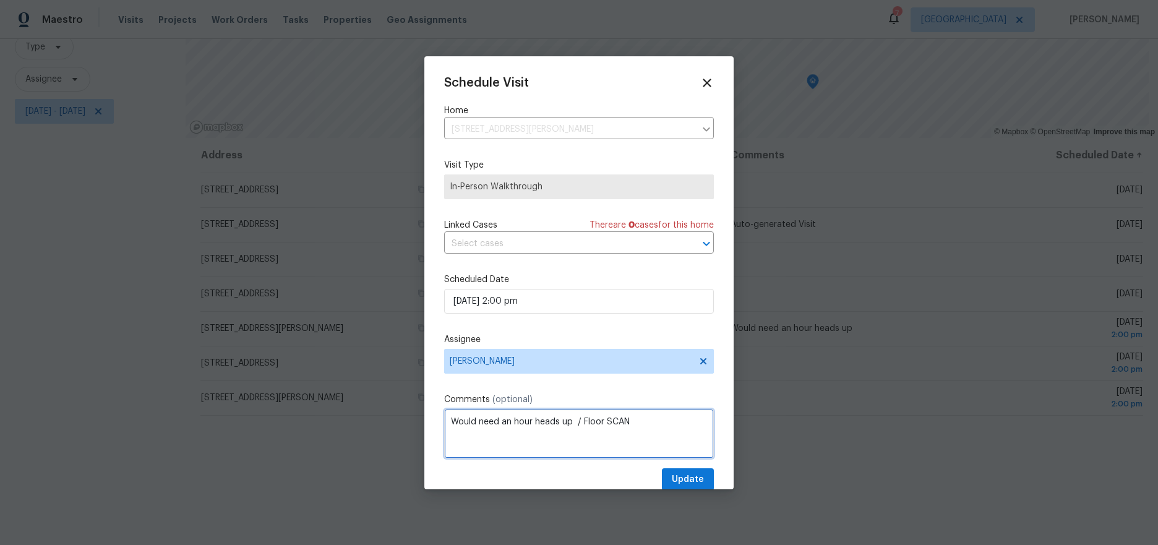  Describe the element at coordinates (707, 83) in the screenshot. I see `span: Close` at that location.